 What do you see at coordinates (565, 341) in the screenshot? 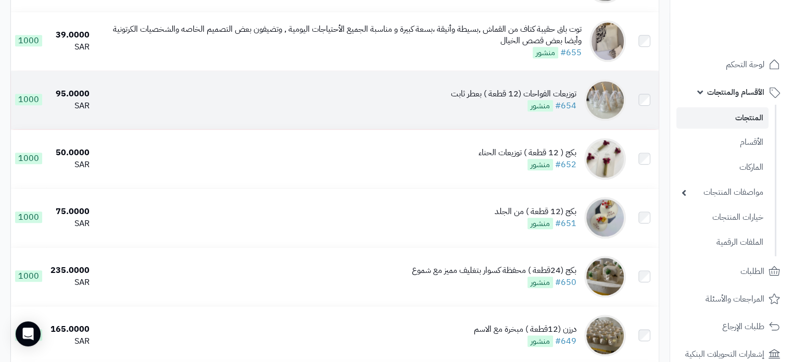
I see `a: #649` at bounding box center [565, 341].